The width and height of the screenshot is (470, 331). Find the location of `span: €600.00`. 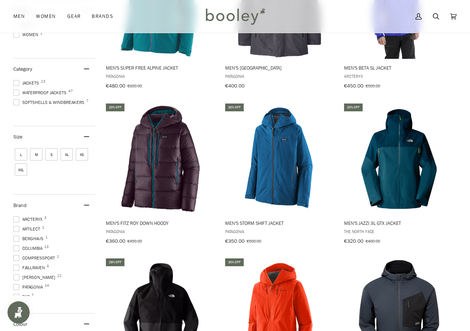

span: €600.00 is located at coordinates (135, 86).